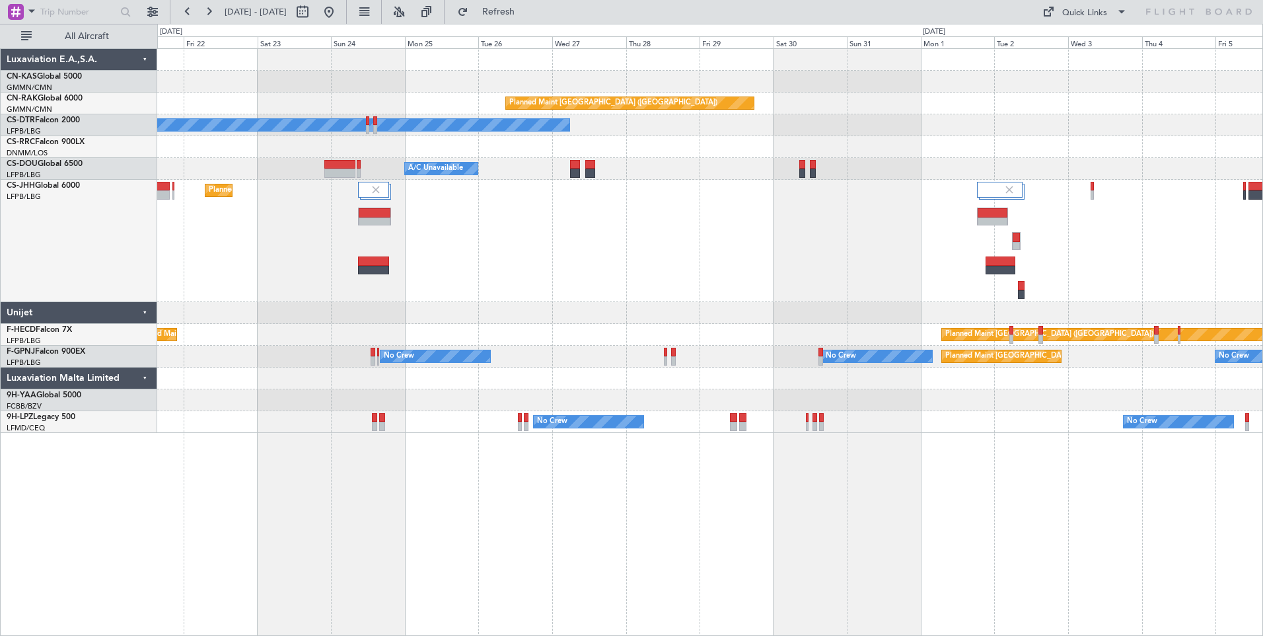 This screenshot has width=1263, height=636. What do you see at coordinates (20, 186) in the screenshot?
I see `span: CS-JHH` at bounding box center [20, 186].